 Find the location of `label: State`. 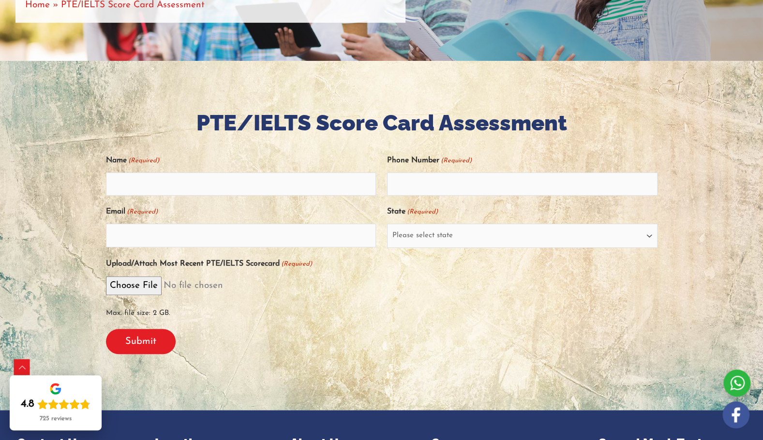

label: State is located at coordinates (412, 212).